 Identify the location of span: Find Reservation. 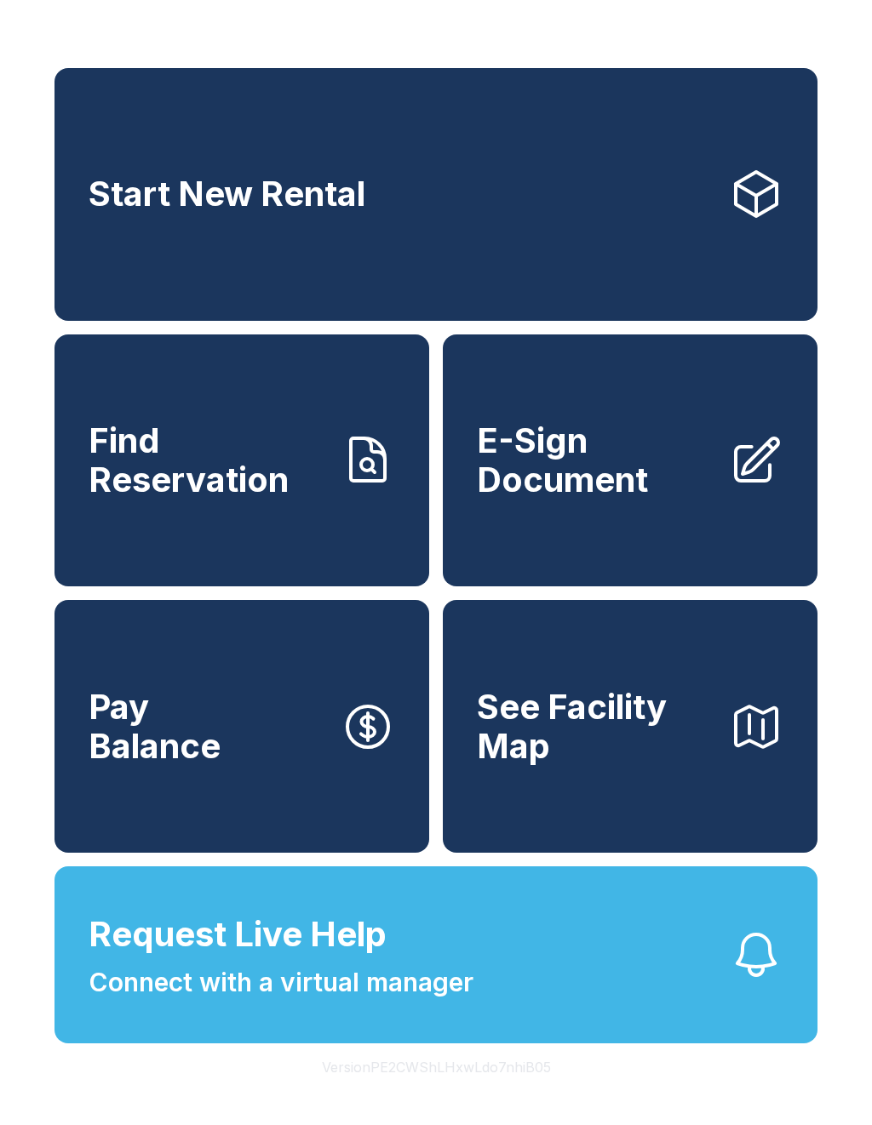
(208, 460).